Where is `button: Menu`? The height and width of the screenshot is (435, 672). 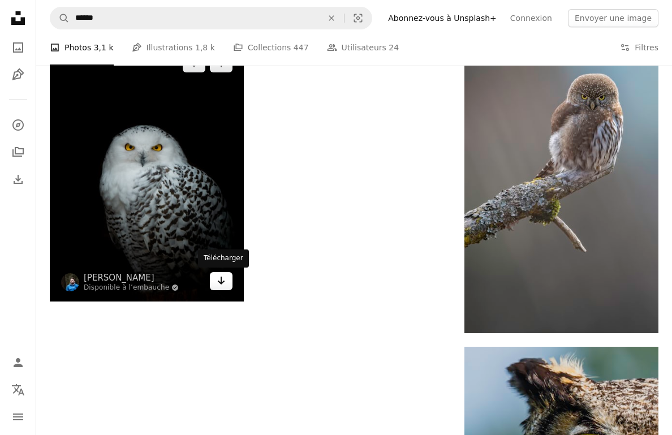
button: Menu is located at coordinates (18, 417).